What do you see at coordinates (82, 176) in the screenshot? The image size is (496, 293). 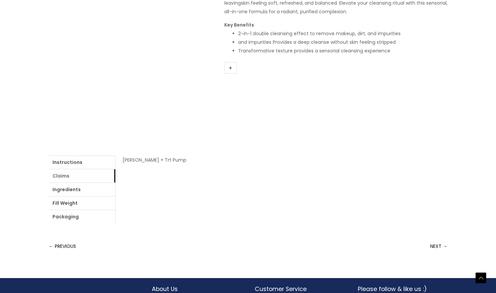 I see `a: Claims` at bounding box center [82, 176].